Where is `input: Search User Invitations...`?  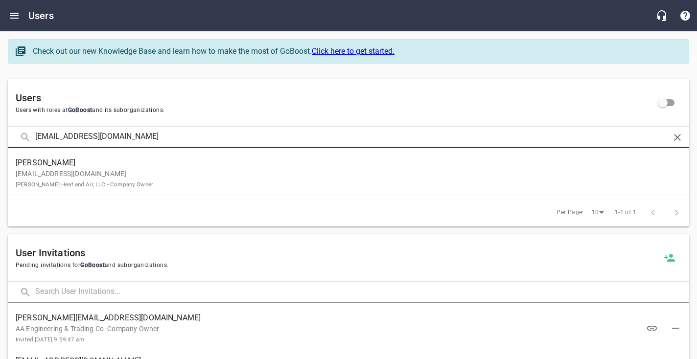
input: Search User Invitations... is located at coordinates (362, 292).